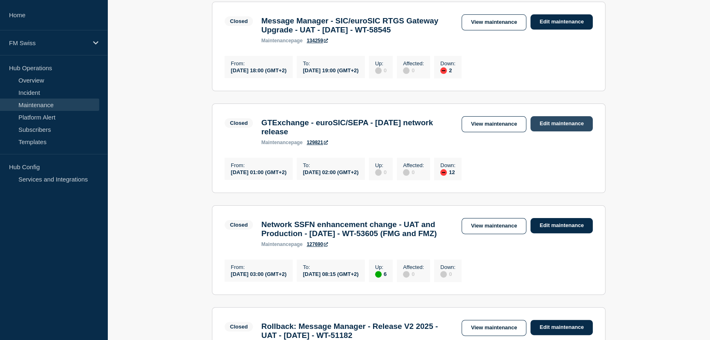 The image size is (710, 340). I want to click on div: 6, so click(381, 274).